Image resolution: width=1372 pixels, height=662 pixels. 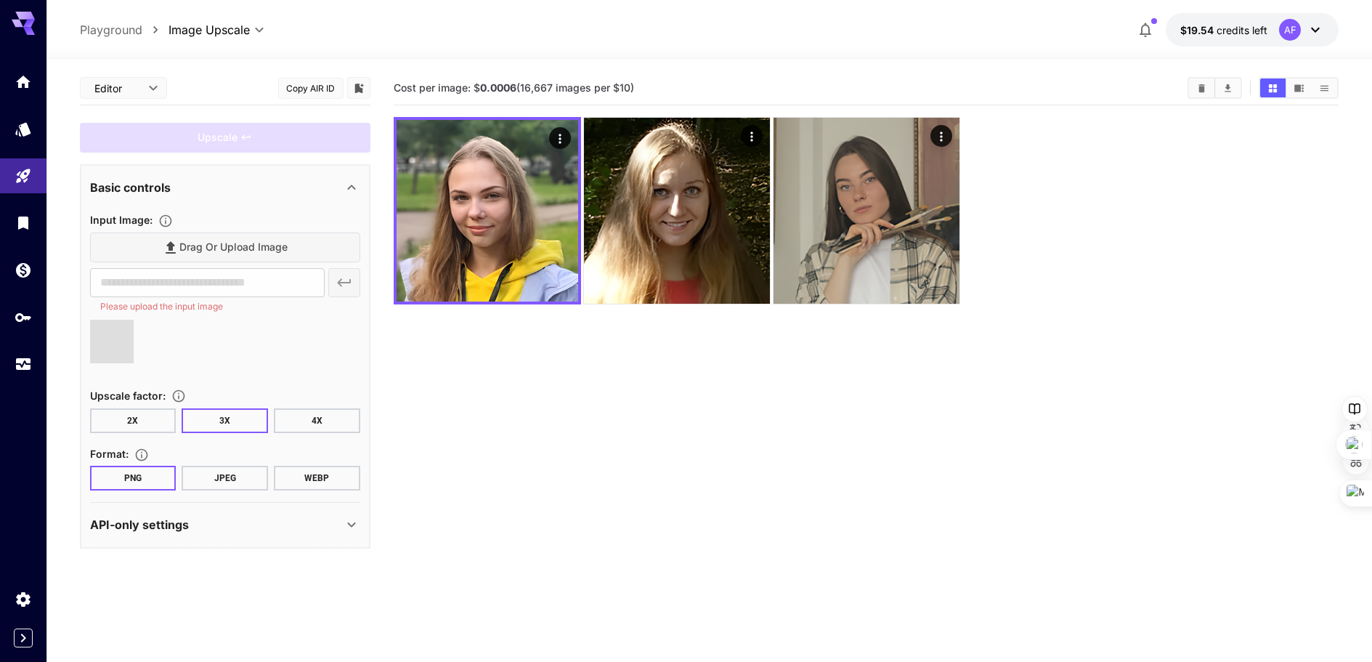 What do you see at coordinates (311, 88) in the screenshot?
I see `button: Copy AIR ID` at bounding box center [311, 88].